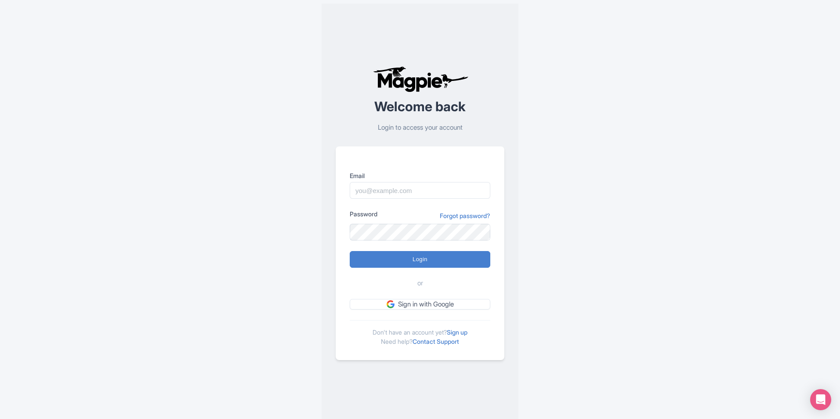 The image size is (840, 419). I want to click on img: logo-ab69f6fb50320c5b225c76a69d11143b.png, so click(420, 79).